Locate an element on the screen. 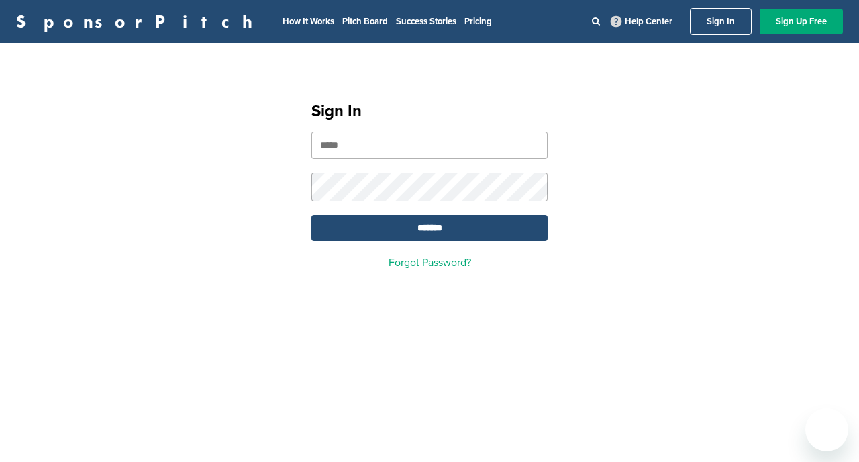 This screenshot has width=859, height=462. a: Success Stories is located at coordinates (426, 21).